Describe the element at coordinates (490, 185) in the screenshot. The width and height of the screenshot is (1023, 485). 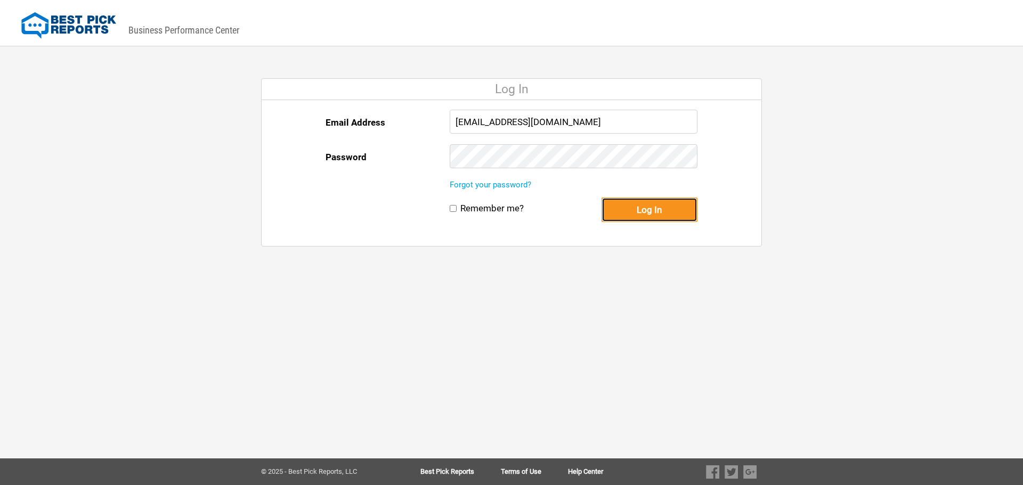
I see `a: Forgot your password?` at that location.